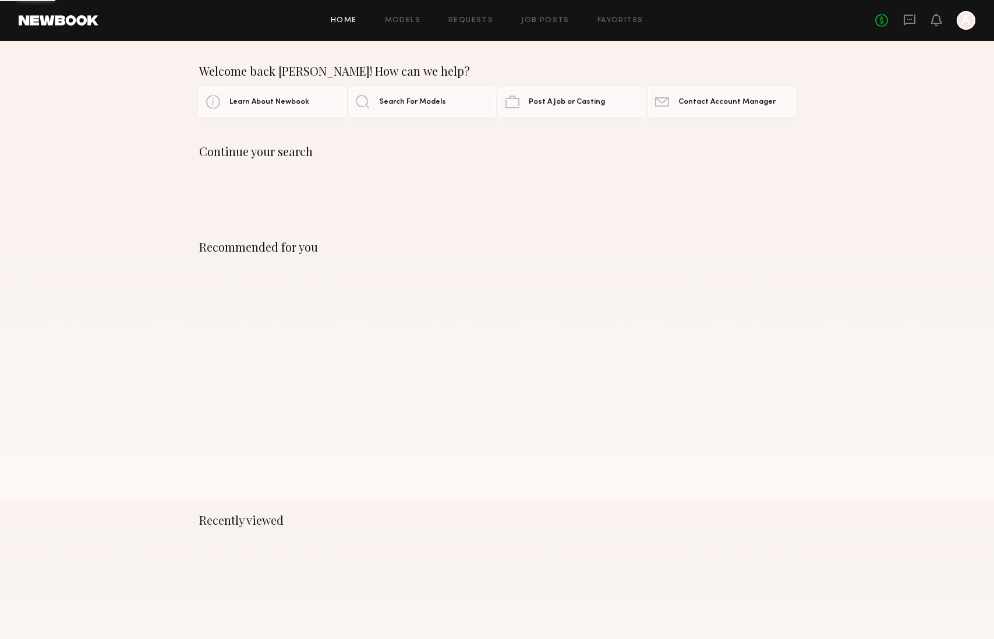  Describe the element at coordinates (572, 102) in the screenshot. I see `a: Post A Job or Casting` at that location.